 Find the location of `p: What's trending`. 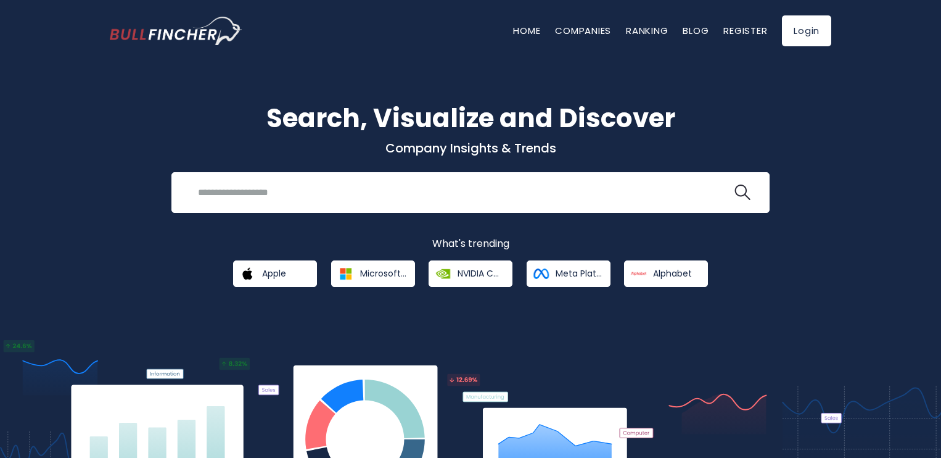

p: What's trending is located at coordinates (471, 244).